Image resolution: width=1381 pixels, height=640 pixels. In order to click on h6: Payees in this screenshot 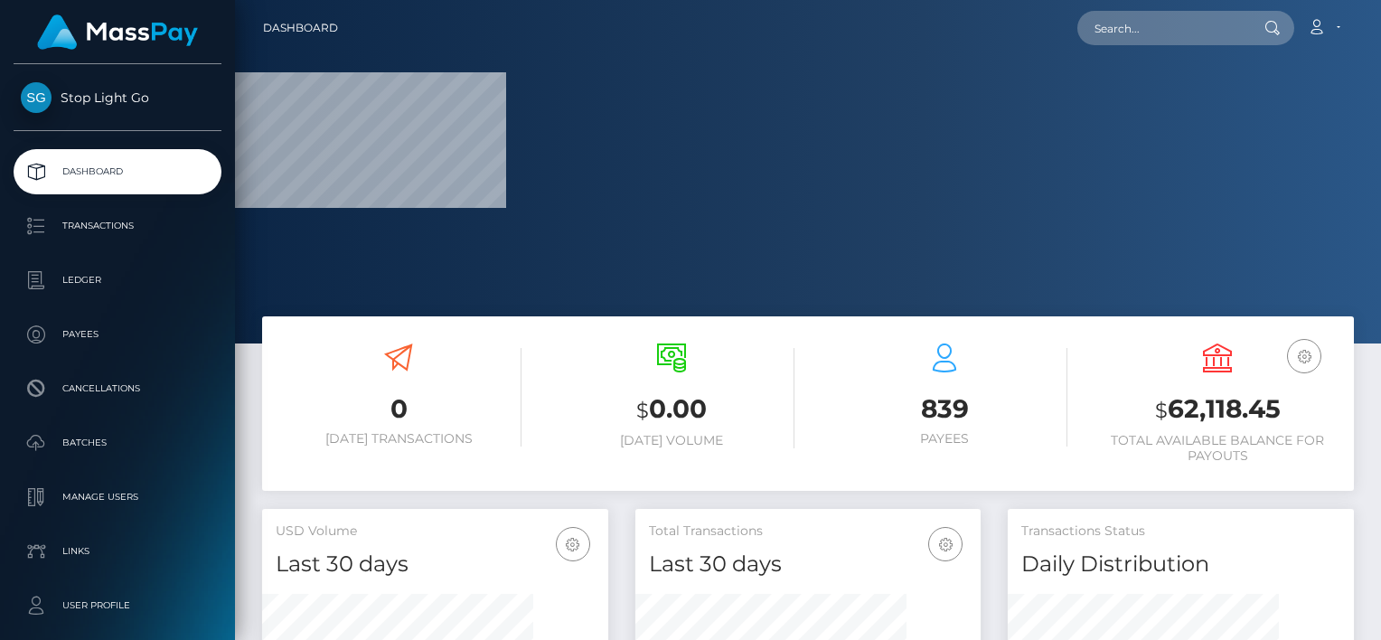, I will do `click(944, 438)`.